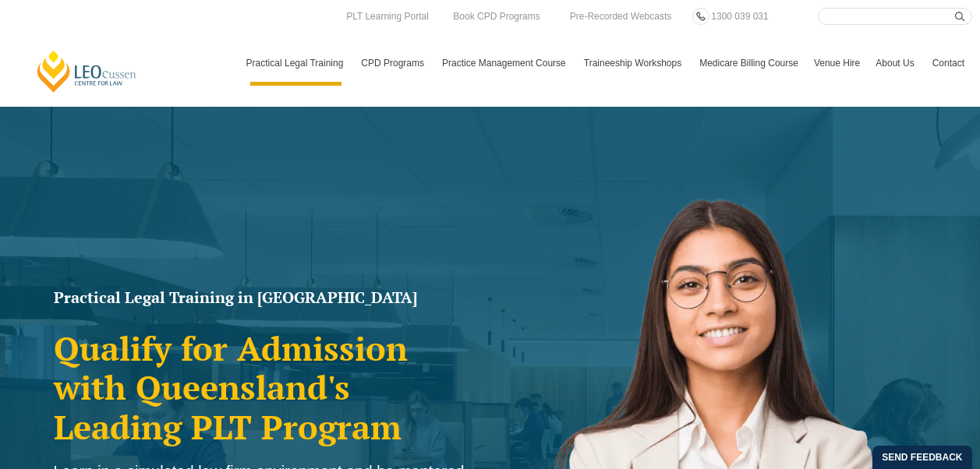 The image size is (980, 469). I want to click on a: CPD Programs, so click(394, 63).